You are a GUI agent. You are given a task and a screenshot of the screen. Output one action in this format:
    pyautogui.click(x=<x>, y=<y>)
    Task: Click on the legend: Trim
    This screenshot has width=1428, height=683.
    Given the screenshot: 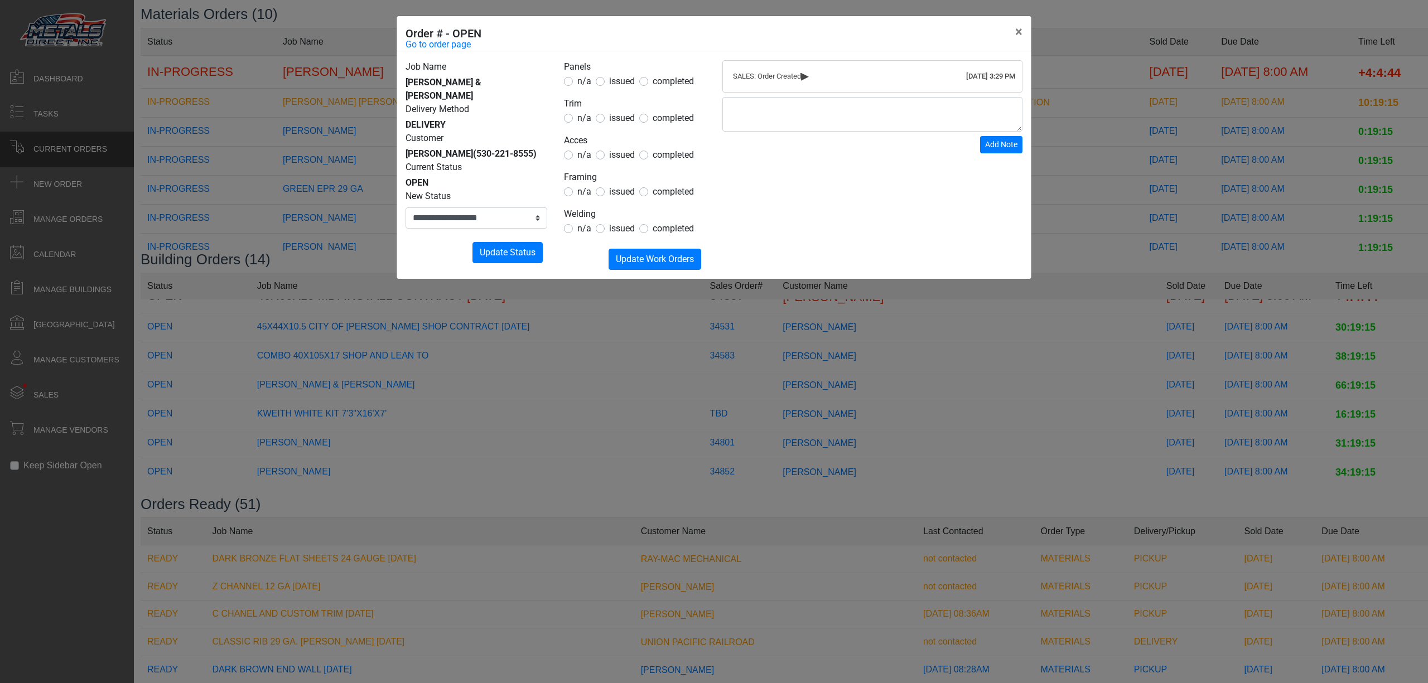 What is the action you would take?
    pyautogui.click(x=635, y=104)
    